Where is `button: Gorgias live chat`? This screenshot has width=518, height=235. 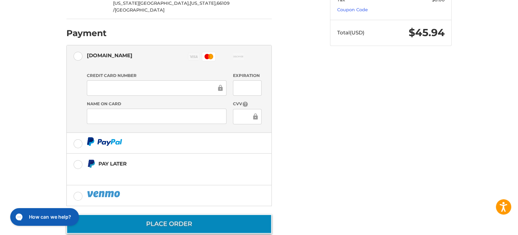 button: Gorgias live chat is located at coordinates (38, 11).